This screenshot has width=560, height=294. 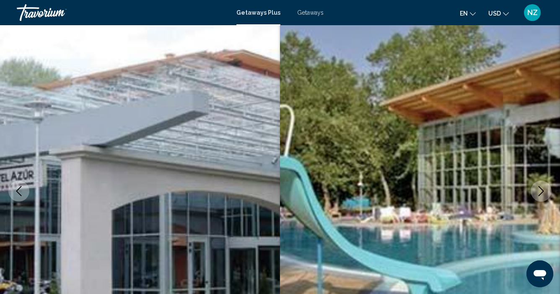 What do you see at coordinates (310, 13) in the screenshot?
I see `span: Getaways` at bounding box center [310, 13].